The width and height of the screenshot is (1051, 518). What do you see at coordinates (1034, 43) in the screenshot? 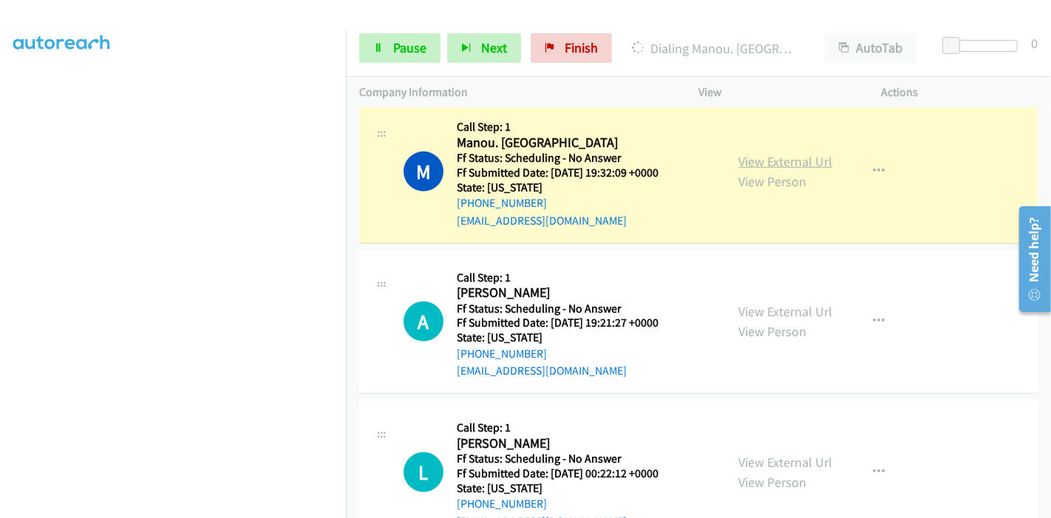
I see `div: 0` at bounding box center [1034, 43].